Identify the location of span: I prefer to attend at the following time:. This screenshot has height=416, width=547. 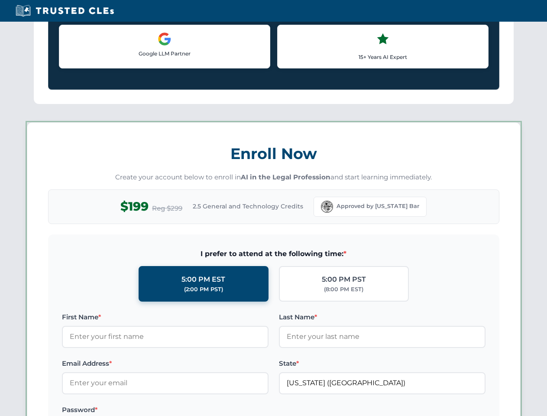
(274, 254).